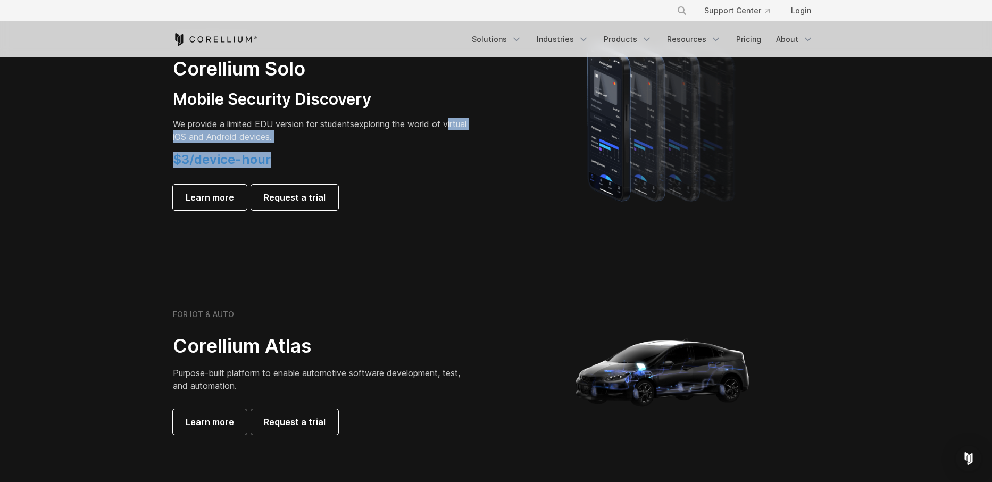  I want to click on img: Corellium_Hero_Atlas_alt, so click(663, 372).